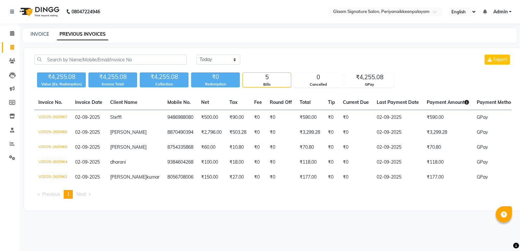  I want to click on div: Invoice Total, so click(113, 84).